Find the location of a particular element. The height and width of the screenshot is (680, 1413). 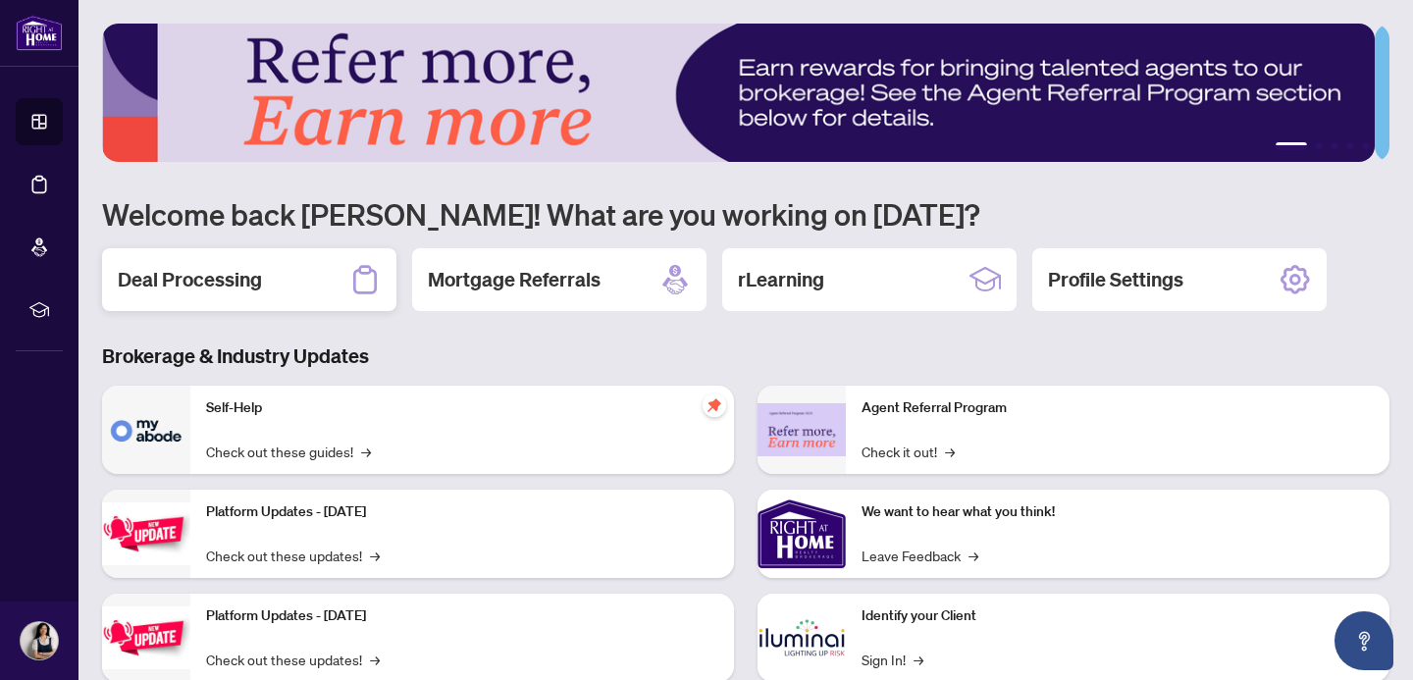

img: Agent Referral Program is located at coordinates (801, 430).